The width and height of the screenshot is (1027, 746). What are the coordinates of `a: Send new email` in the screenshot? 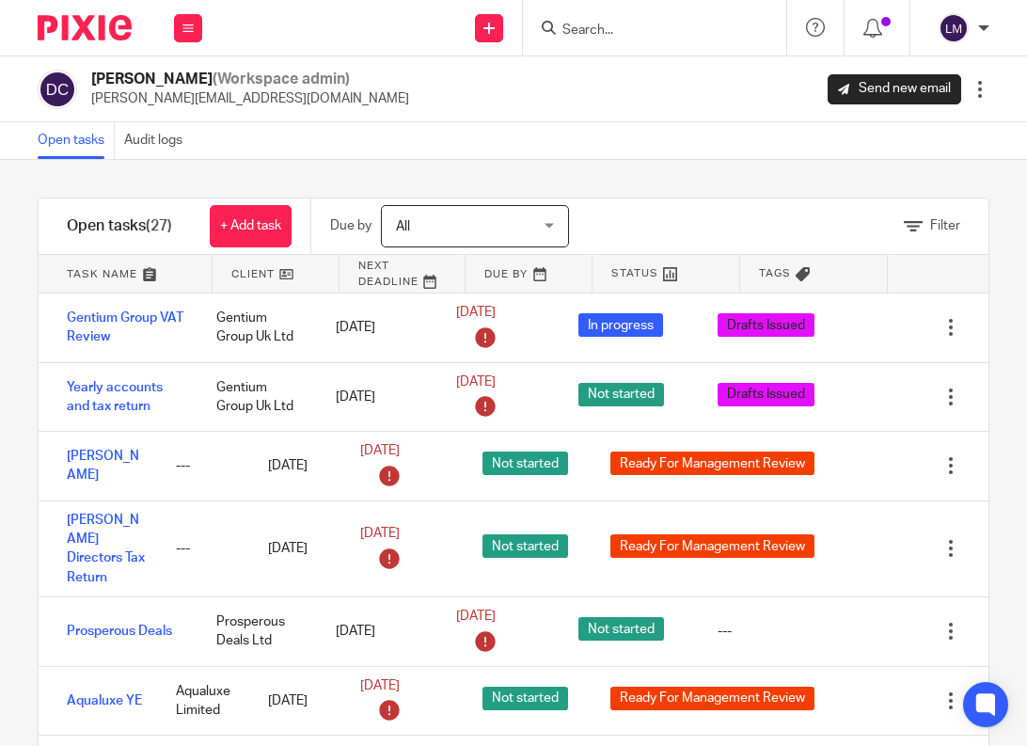 It's located at (895, 89).